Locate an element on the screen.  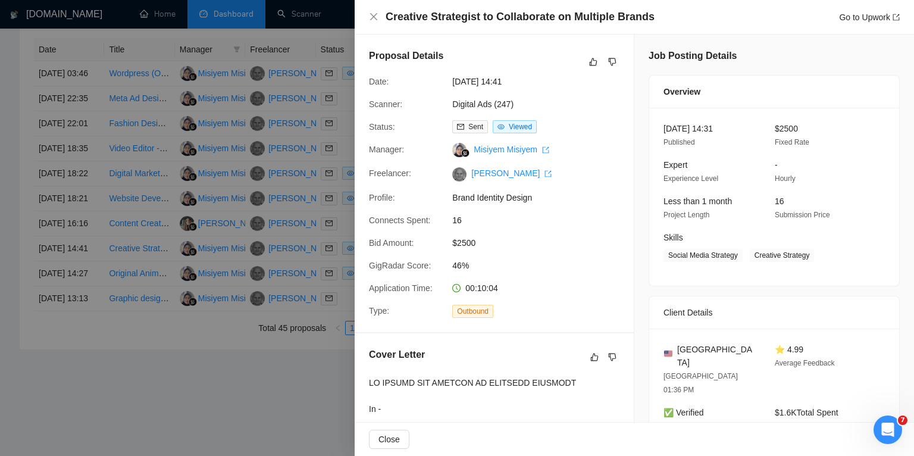
span: Fixed Rate is located at coordinates (792, 142).